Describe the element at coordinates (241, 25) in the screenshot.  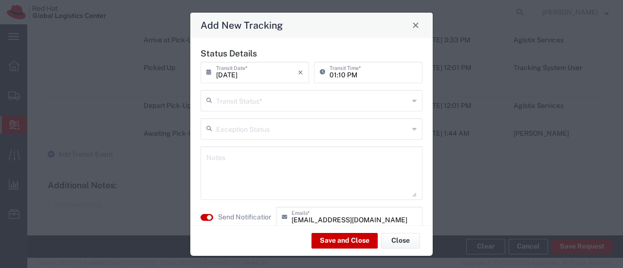
I see `h4: Add New Tracking` at that location.